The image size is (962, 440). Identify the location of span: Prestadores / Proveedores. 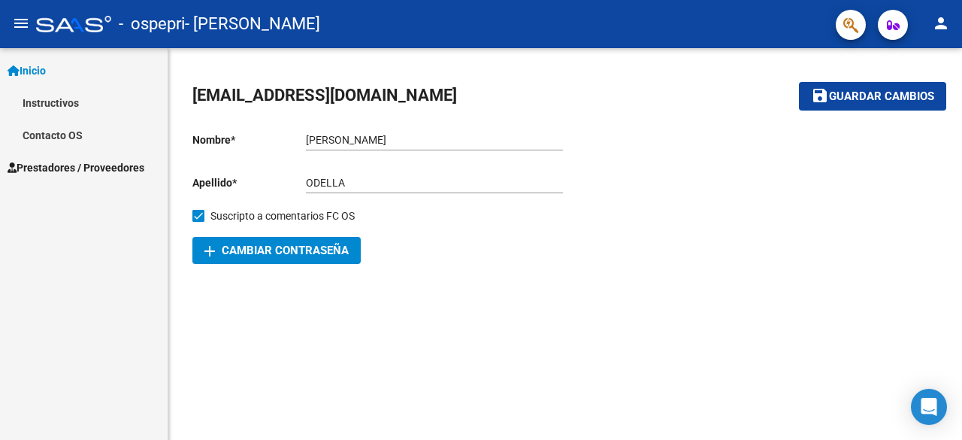
(76, 168).